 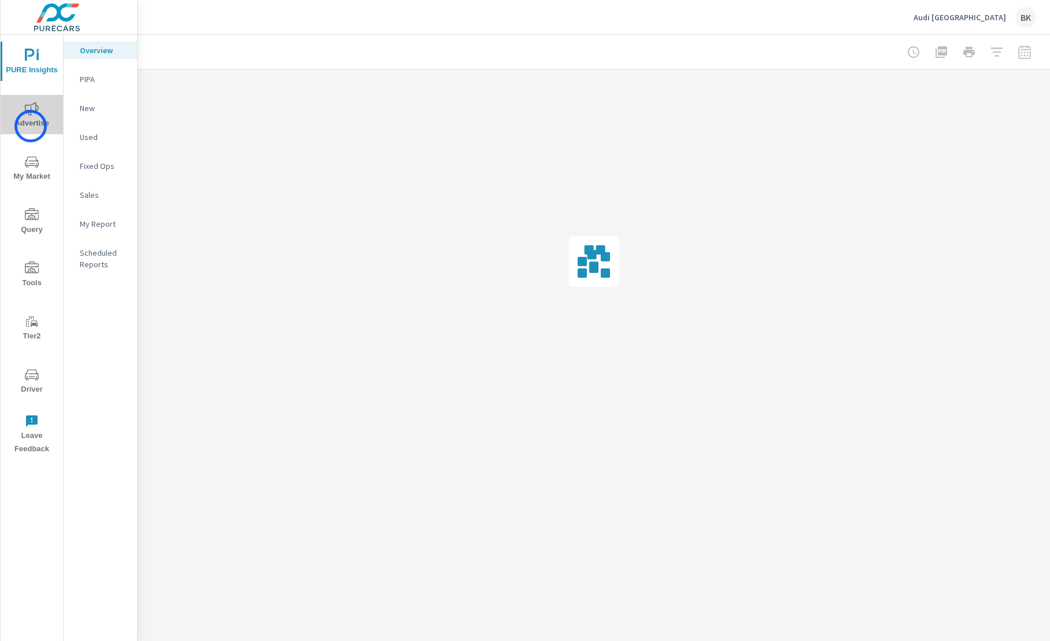 I want to click on p: New, so click(x=104, y=108).